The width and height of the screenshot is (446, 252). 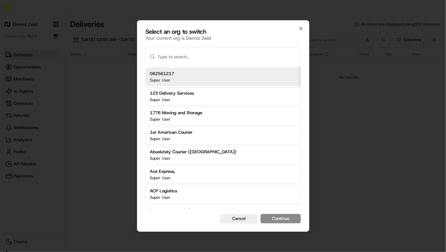 I want to click on span: Demo: Zeid, so click(x=198, y=38).